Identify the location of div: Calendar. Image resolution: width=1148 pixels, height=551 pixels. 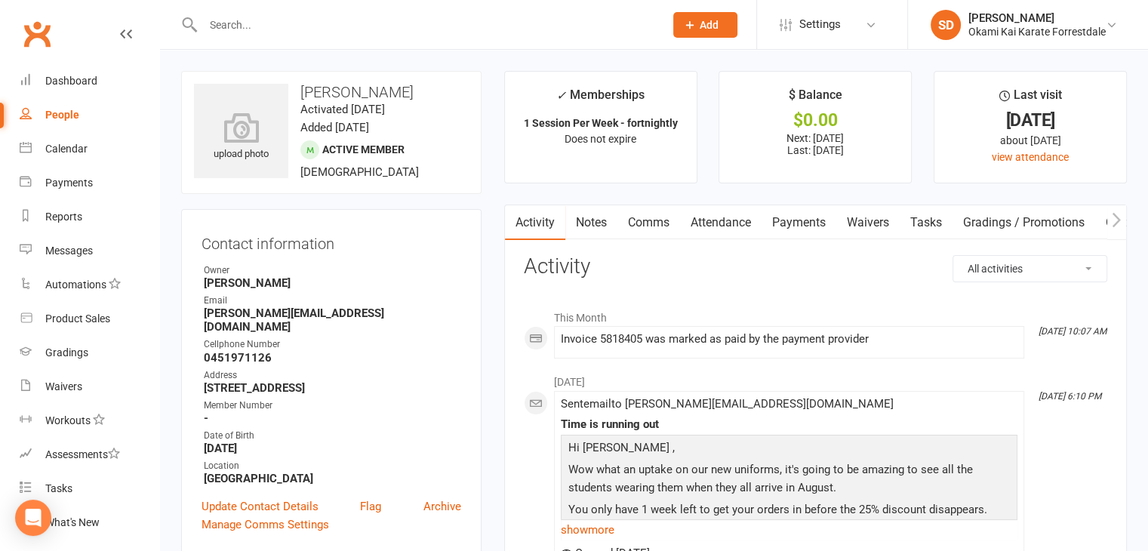
(66, 149).